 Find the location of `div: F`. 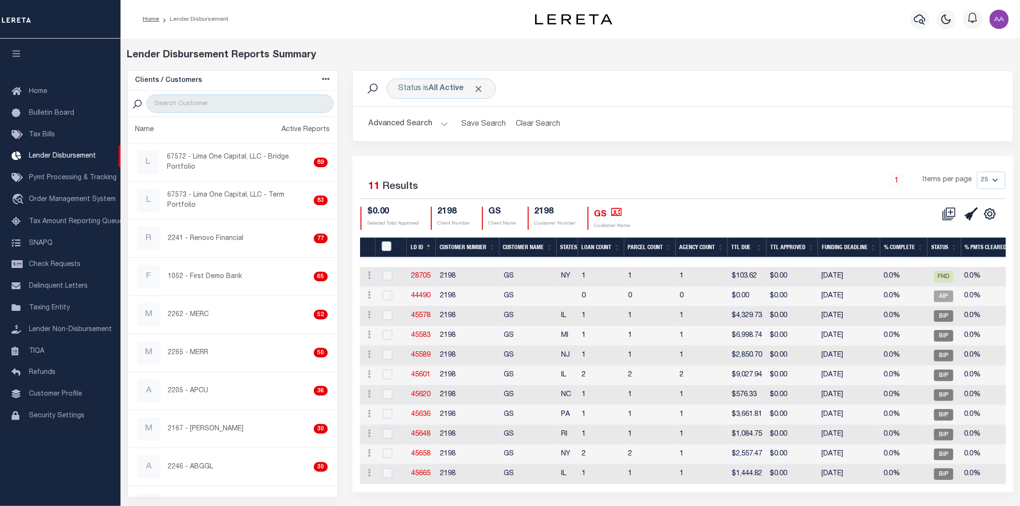

div: F is located at coordinates (149, 277).